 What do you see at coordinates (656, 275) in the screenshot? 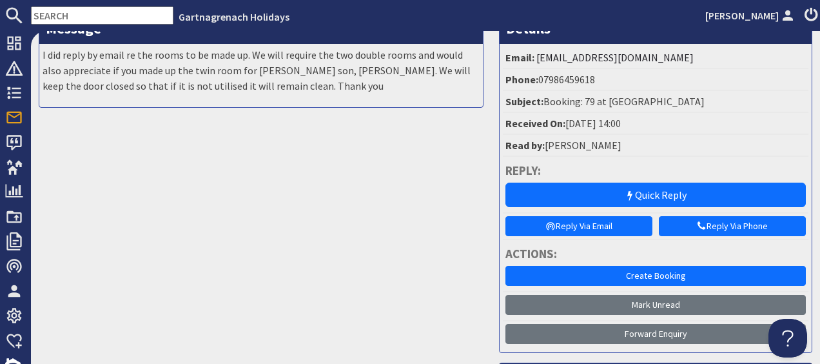
I see `a: Create Booking` at bounding box center [656, 275].